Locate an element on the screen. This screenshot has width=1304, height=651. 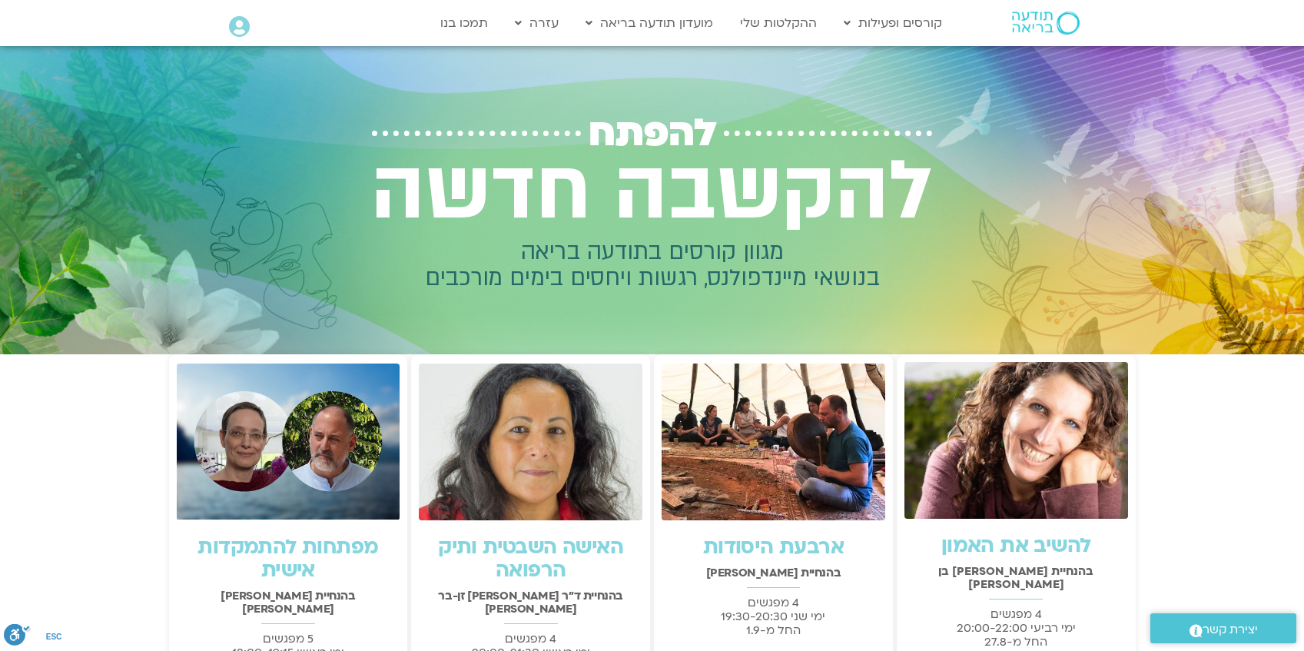
span: יצירת קשר is located at coordinates (1230, 629).